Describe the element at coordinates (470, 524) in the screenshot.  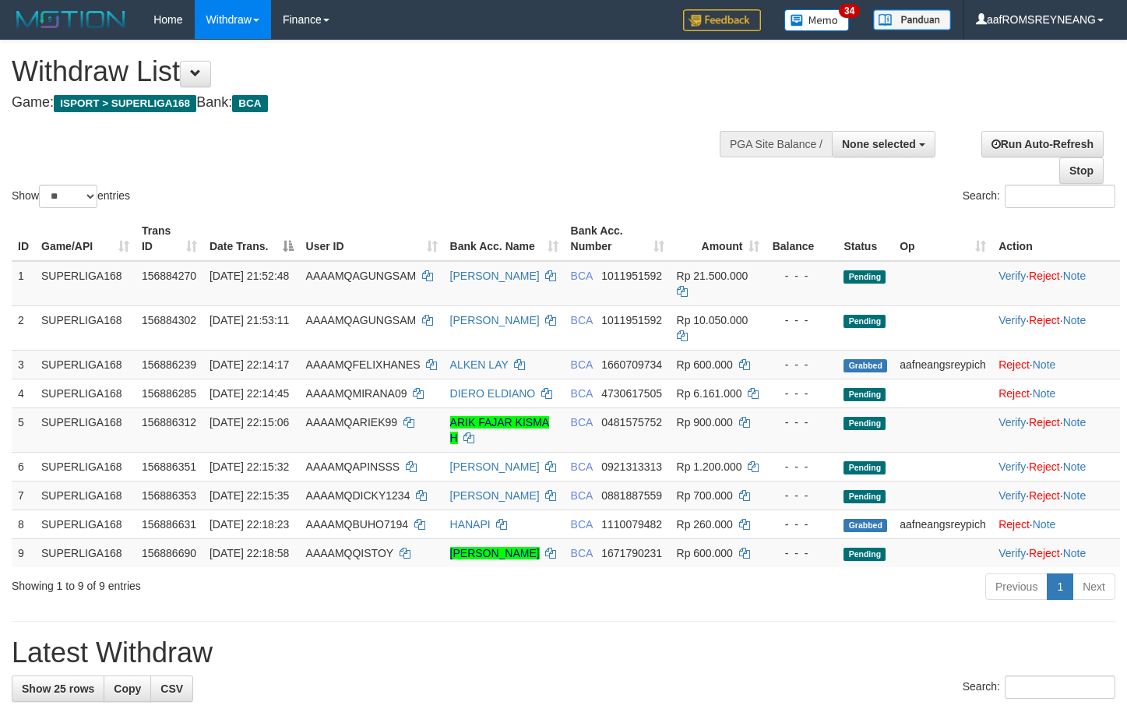
I see `a: HANAPI` at that location.